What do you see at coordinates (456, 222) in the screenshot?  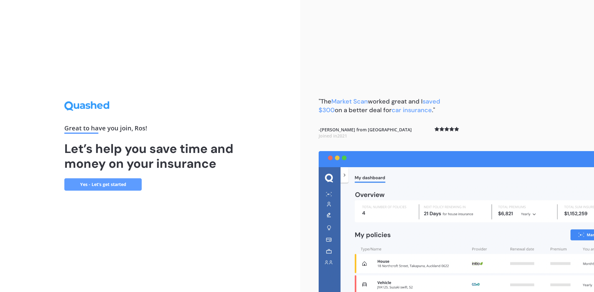 I see `img: dashboard.webp` at bounding box center [456, 222].